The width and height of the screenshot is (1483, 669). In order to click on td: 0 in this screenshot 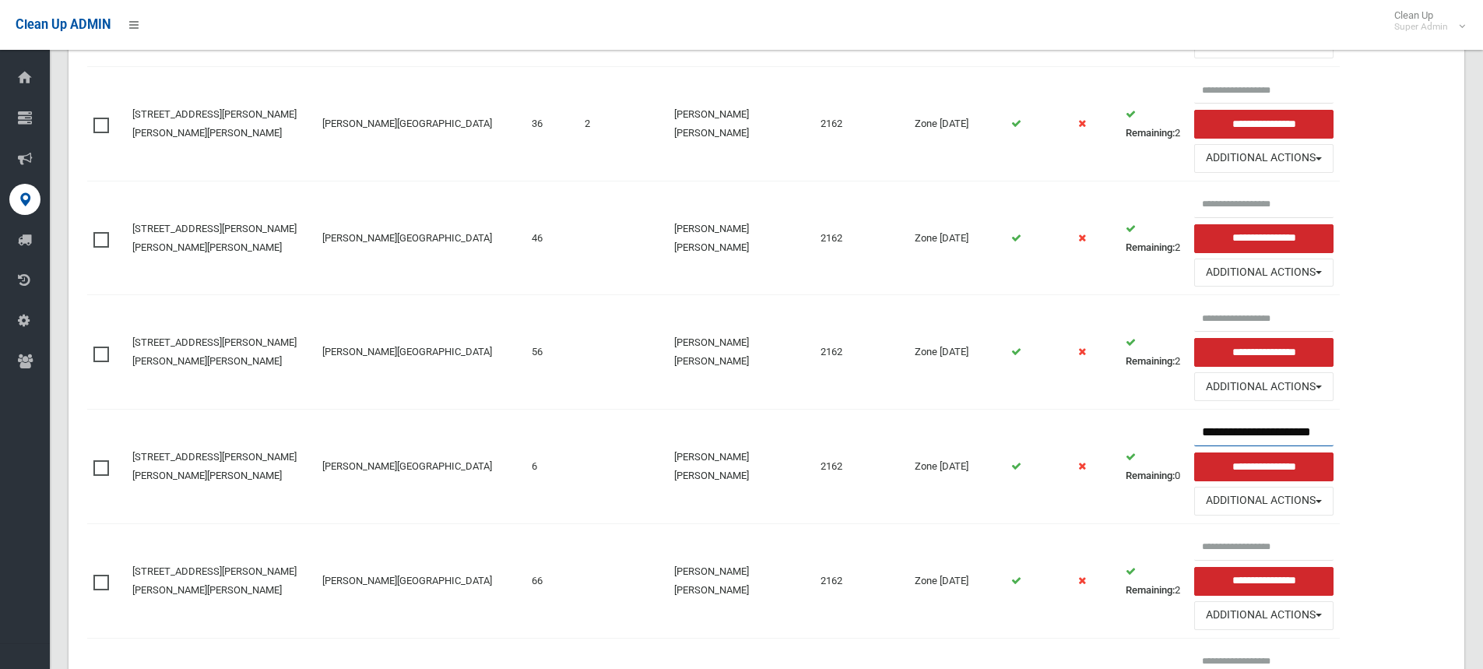, I will do `click(1154, 466)`.